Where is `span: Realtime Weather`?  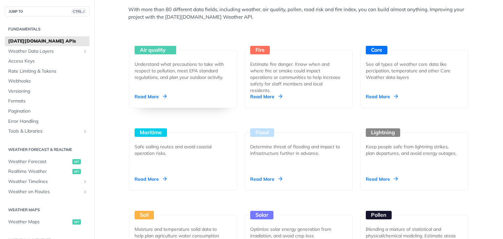 span: Realtime Weather is located at coordinates (39, 172).